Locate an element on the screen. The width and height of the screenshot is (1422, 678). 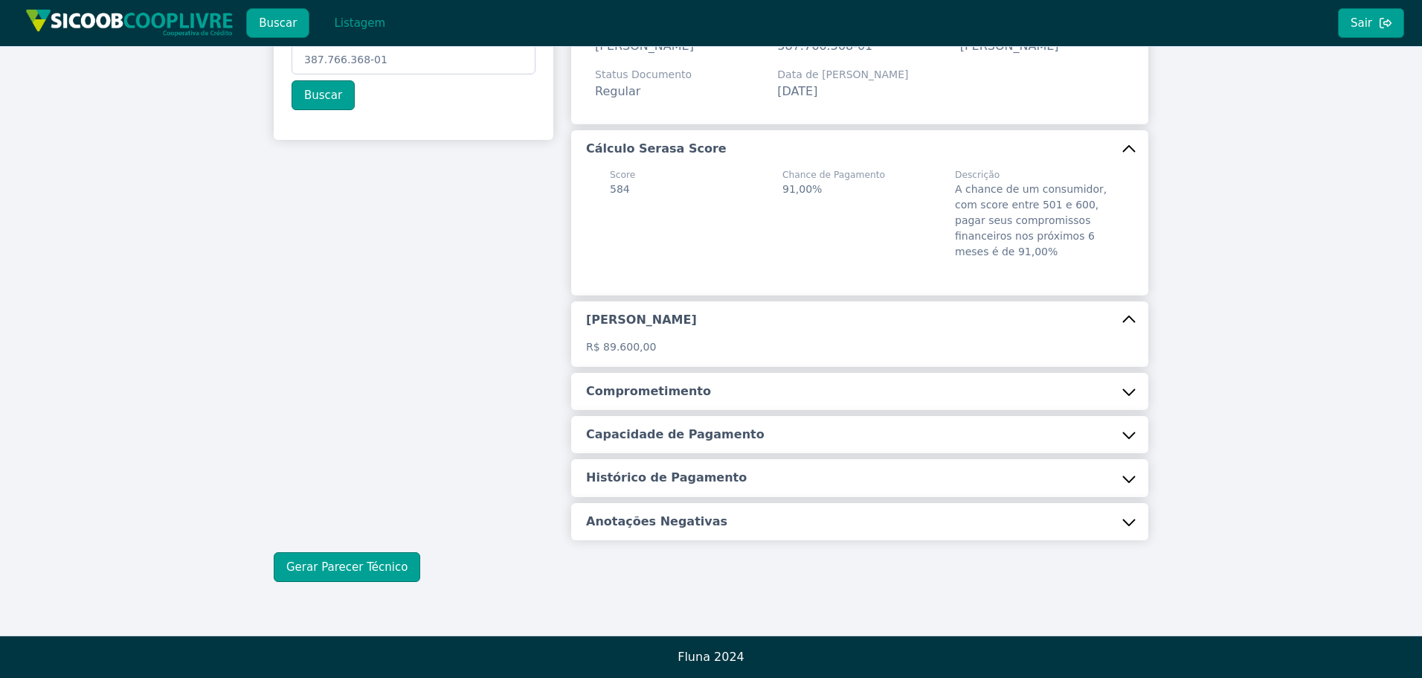
span: R$ 89.600,00 is located at coordinates (621, 347).